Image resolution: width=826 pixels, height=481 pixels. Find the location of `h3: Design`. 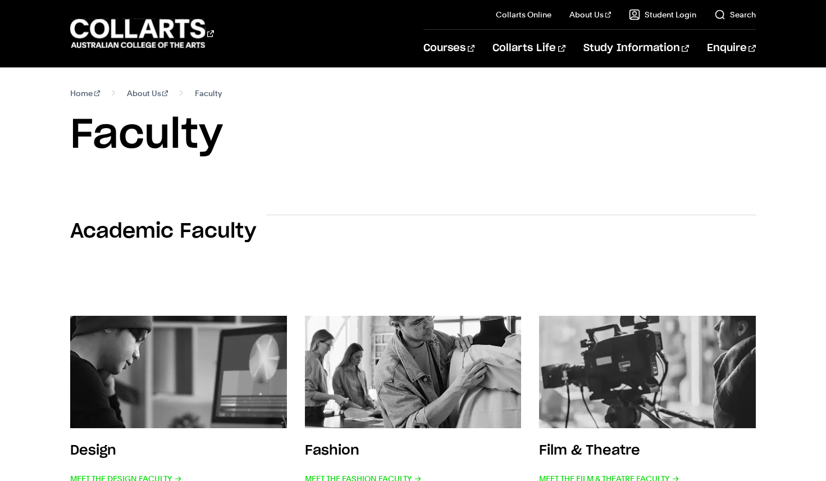

h3: Design is located at coordinates (93, 450).